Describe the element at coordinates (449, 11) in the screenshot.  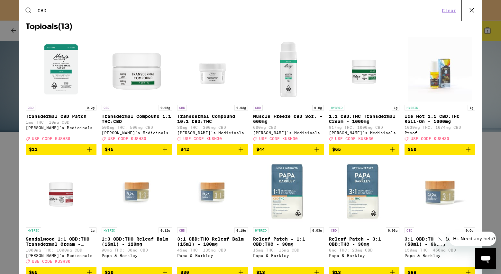
I see `button: Clear` at that location.